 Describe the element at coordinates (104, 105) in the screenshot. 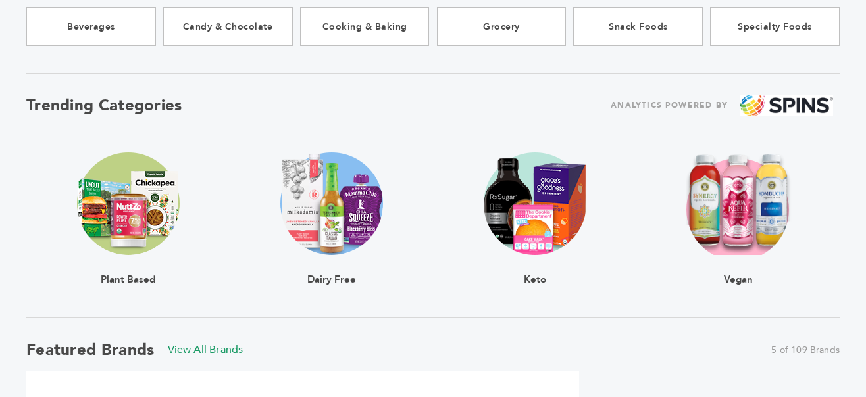

I see `h2: Trending Categories` at that location.